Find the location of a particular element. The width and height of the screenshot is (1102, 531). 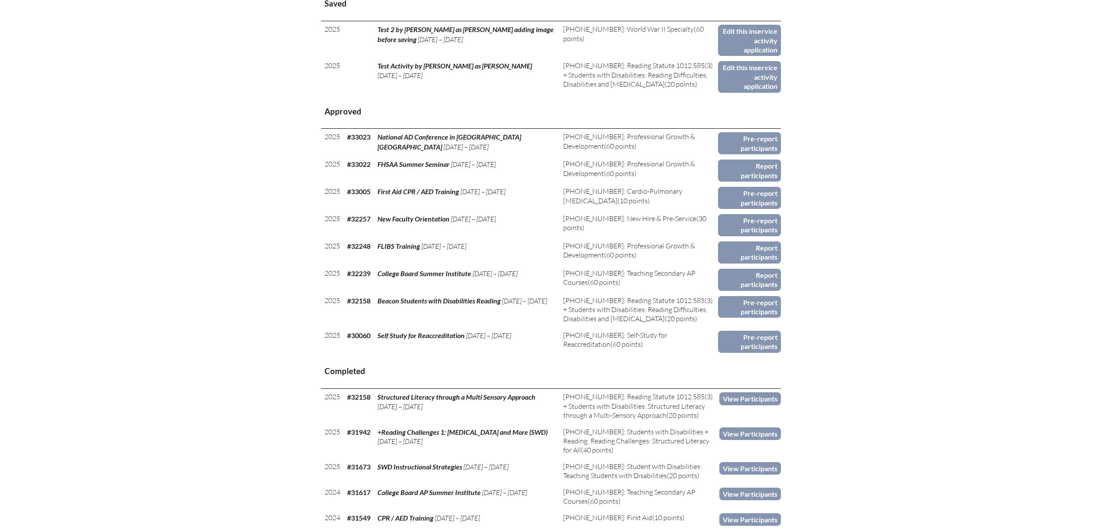

b: #30060 is located at coordinates (359, 335).